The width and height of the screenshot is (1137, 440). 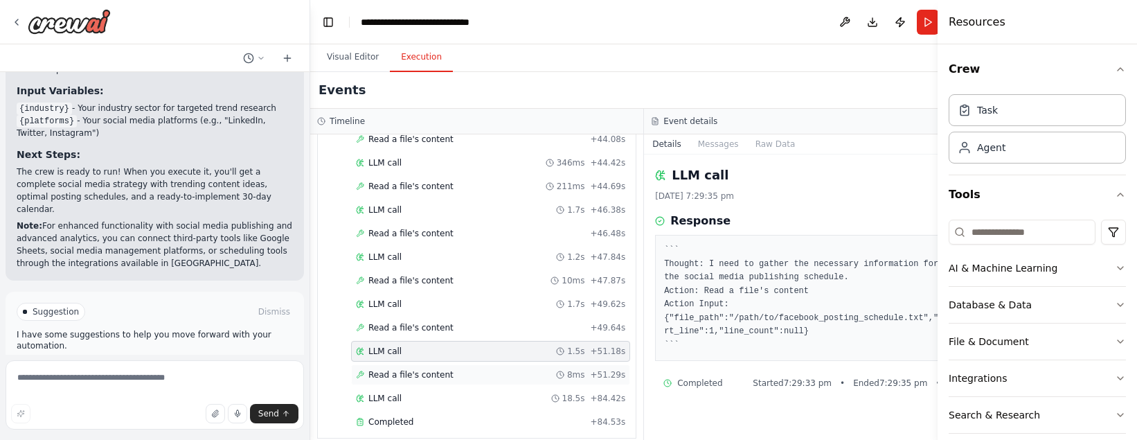 I want to click on div: AI & Machine Learning, so click(x=1003, y=268).